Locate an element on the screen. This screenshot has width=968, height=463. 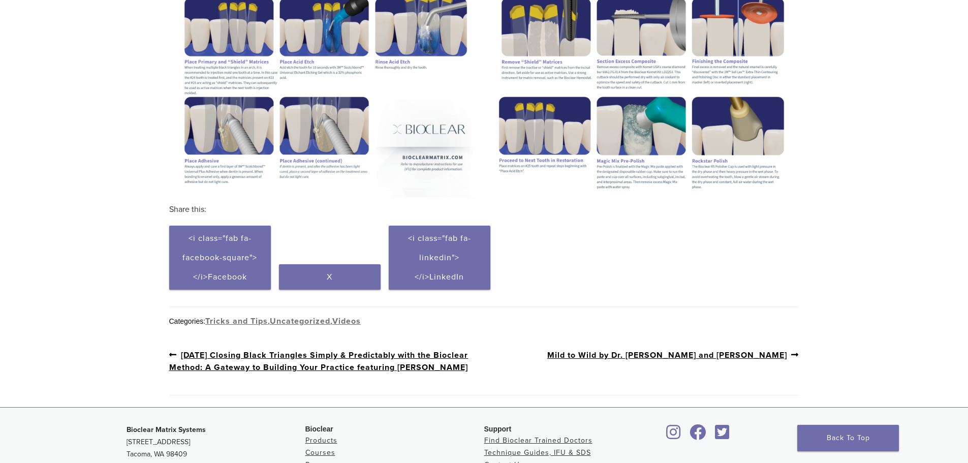
a: <i class="fab fa-facebook-square"></i>Facebook is located at coordinates (220, 258).